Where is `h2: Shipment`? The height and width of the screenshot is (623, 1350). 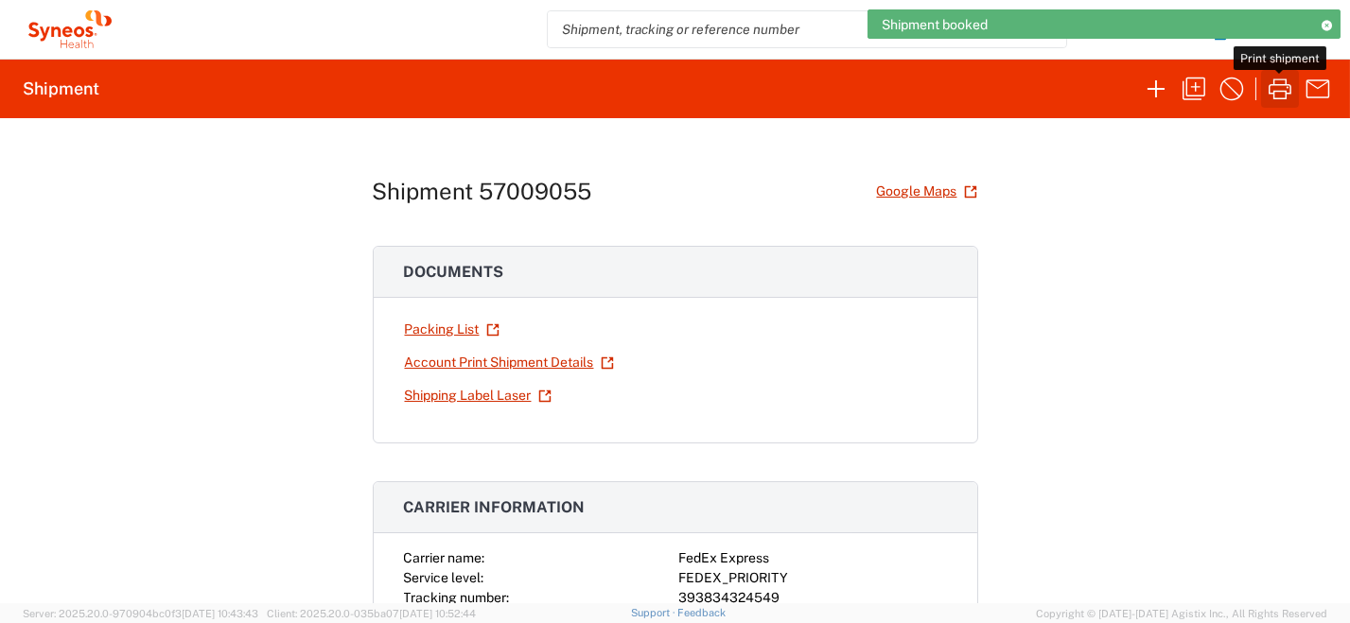
h2: Shipment is located at coordinates (61, 89).